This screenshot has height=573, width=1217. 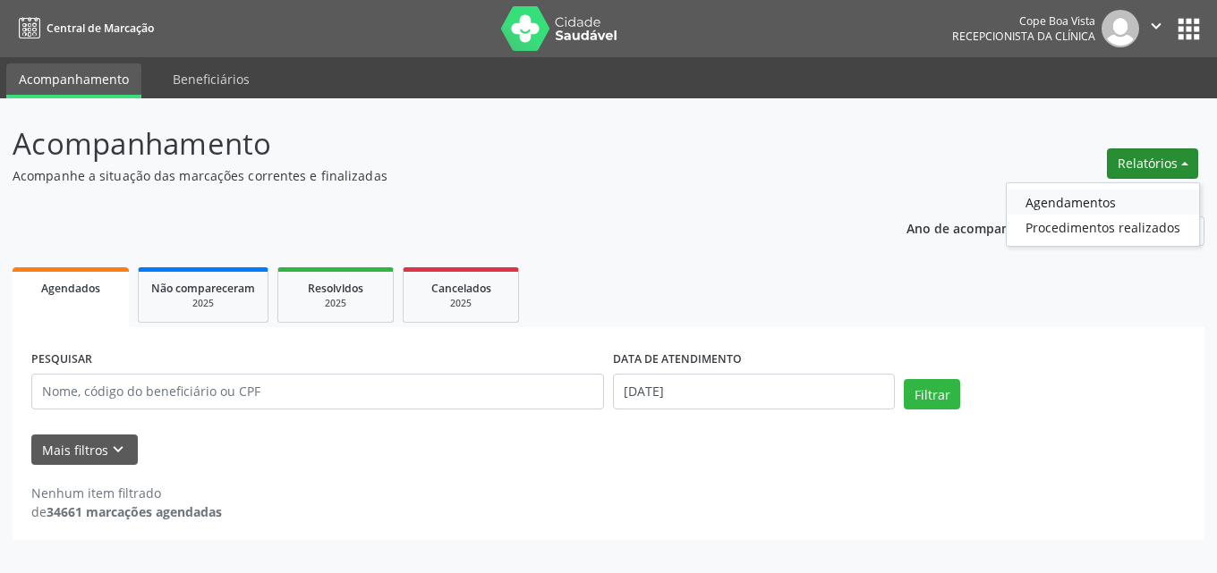 I want to click on i: keyboard_arrow_down, so click(x=118, y=450).